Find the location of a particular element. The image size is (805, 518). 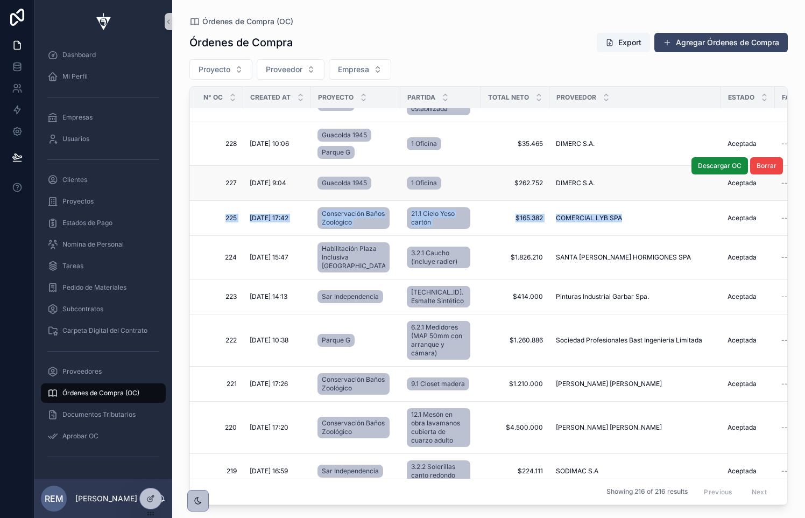

a: SODIMAC S.A is located at coordinates (635, 471).